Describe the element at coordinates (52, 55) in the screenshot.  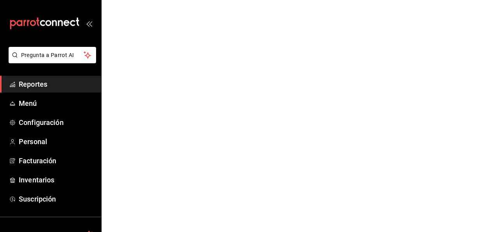
I see `button: Pregunta a Parrot AI` at that location.